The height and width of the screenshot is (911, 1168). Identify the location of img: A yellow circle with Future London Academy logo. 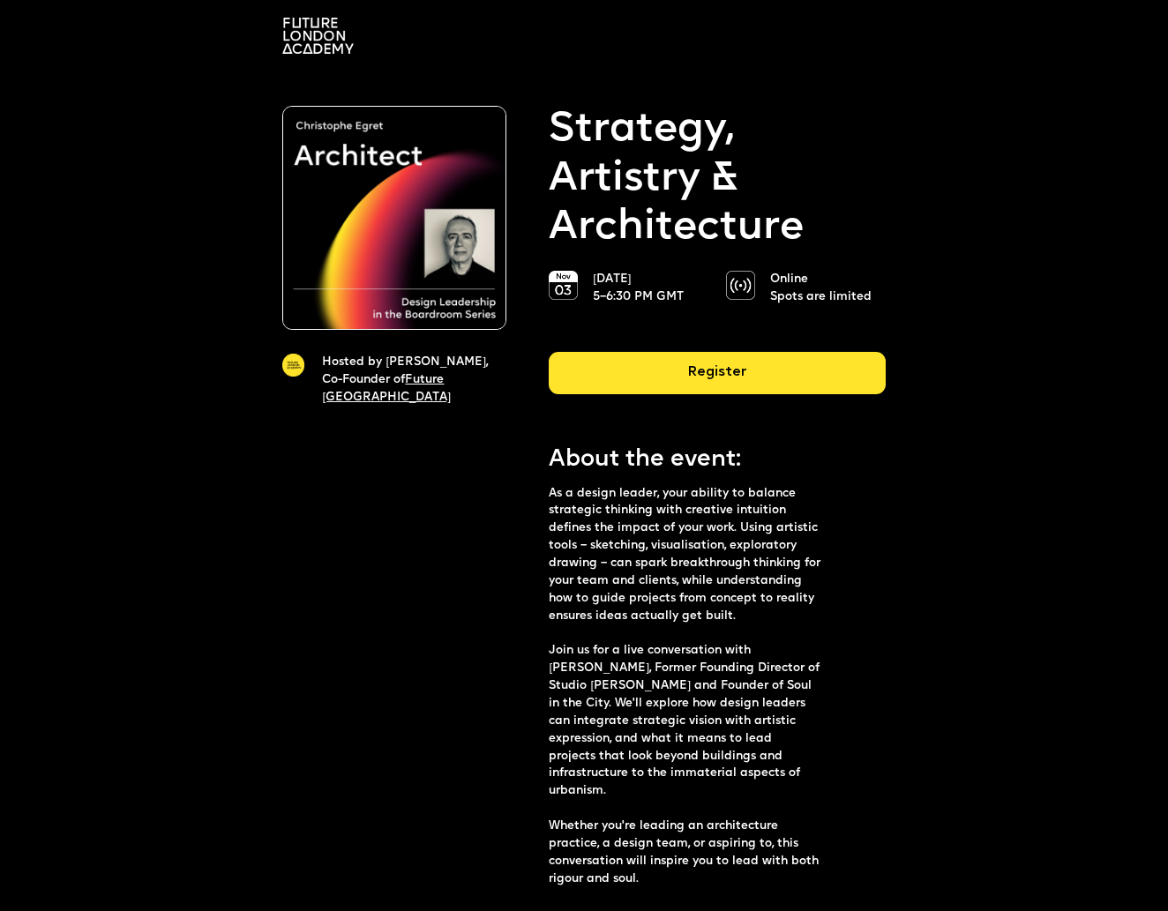
(293, 364).